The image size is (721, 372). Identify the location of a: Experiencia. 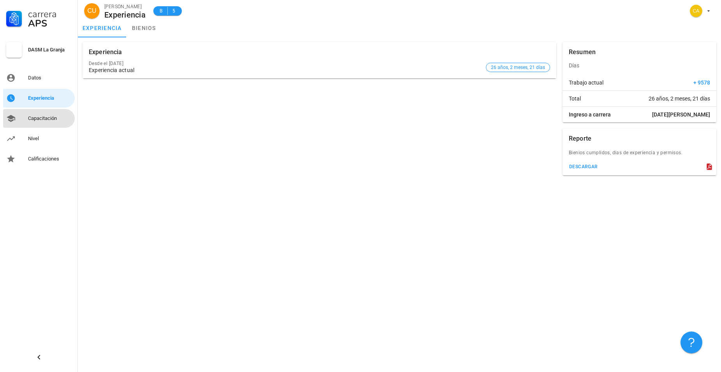
(39, 98).